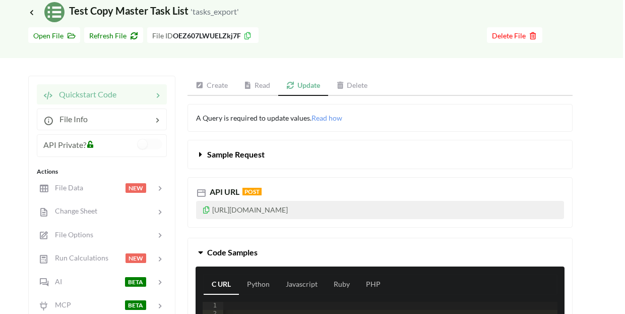 The width and height of the screenshot is (625, 314). Describe the element at coordinates (215, 11) in the screenshot. I see `small: 'tasks_export'` at that location.